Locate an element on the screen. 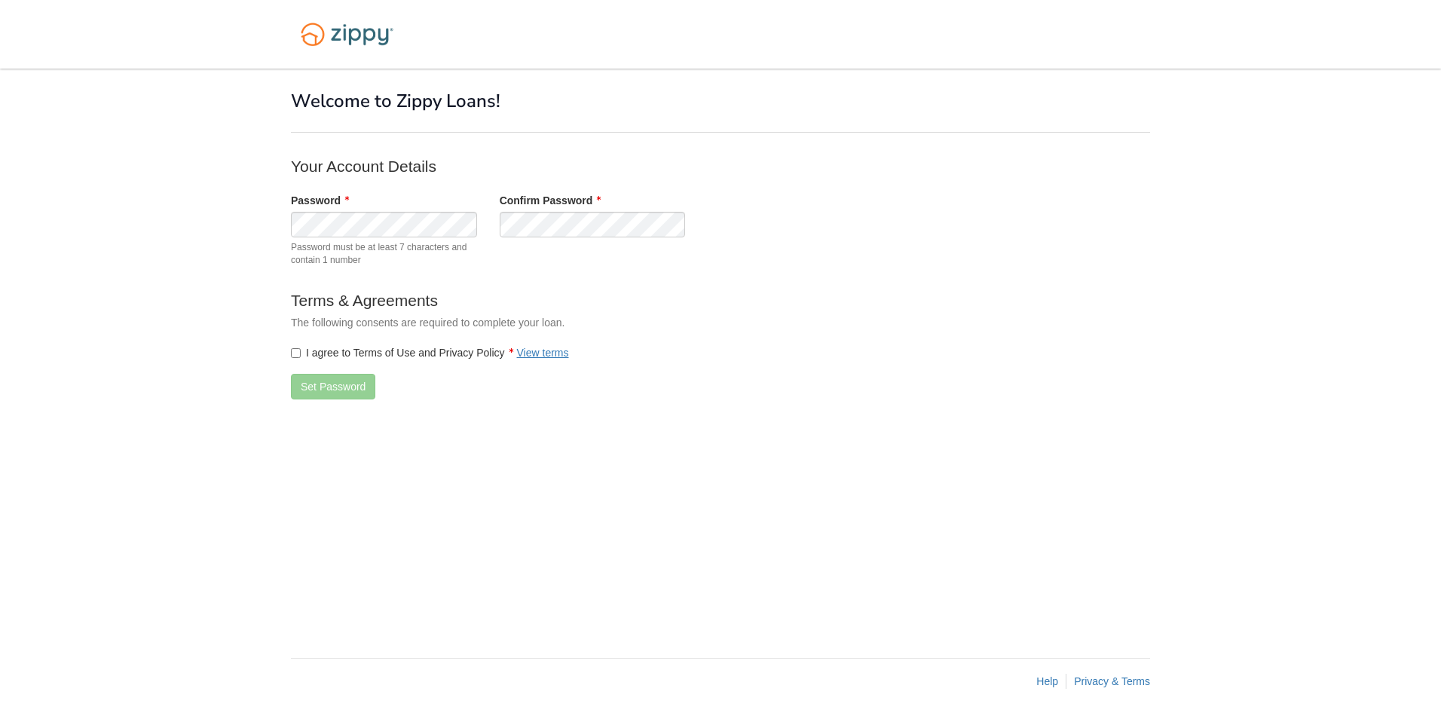  label: Confirm Password is located at coordinates (550, 200).